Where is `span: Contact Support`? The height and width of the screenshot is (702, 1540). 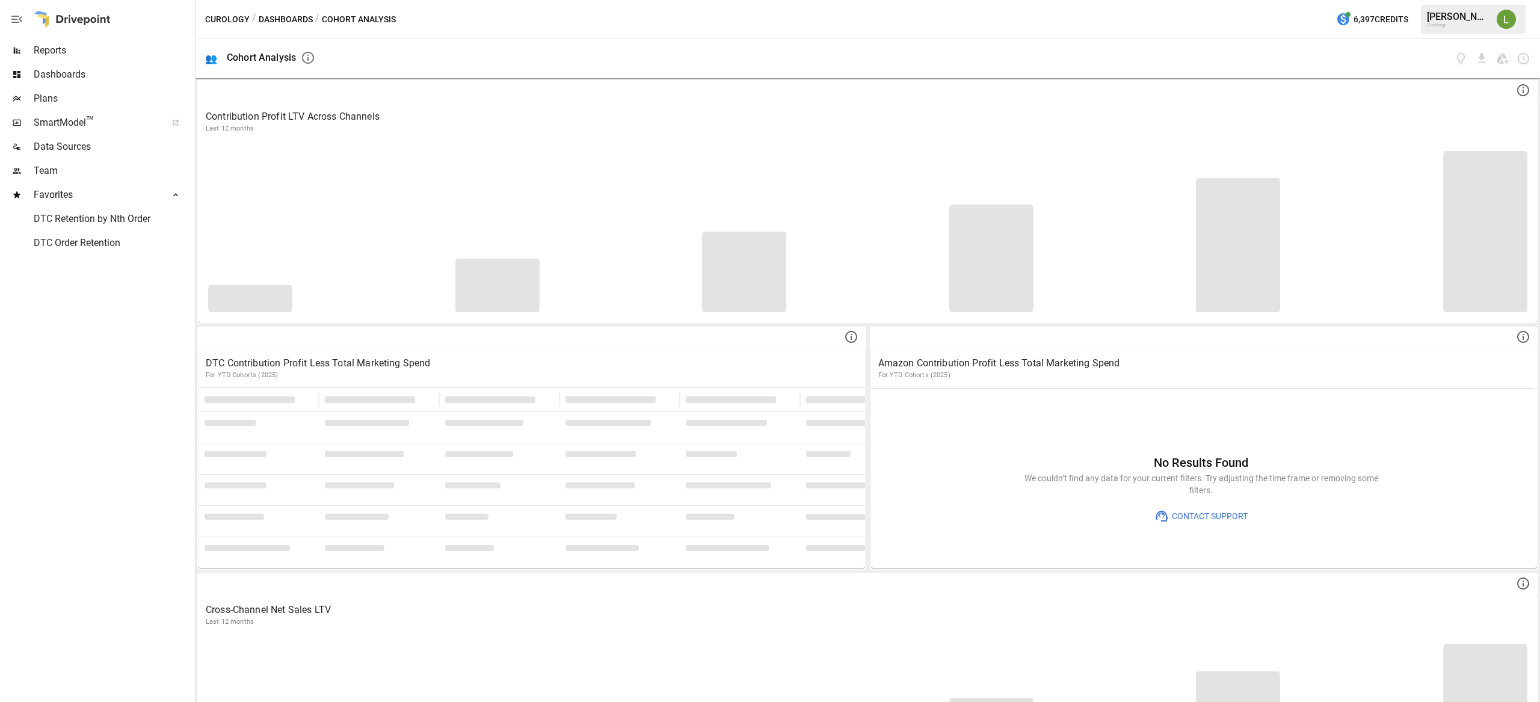
span: Contact Support is located at coordinates (1208, 516).